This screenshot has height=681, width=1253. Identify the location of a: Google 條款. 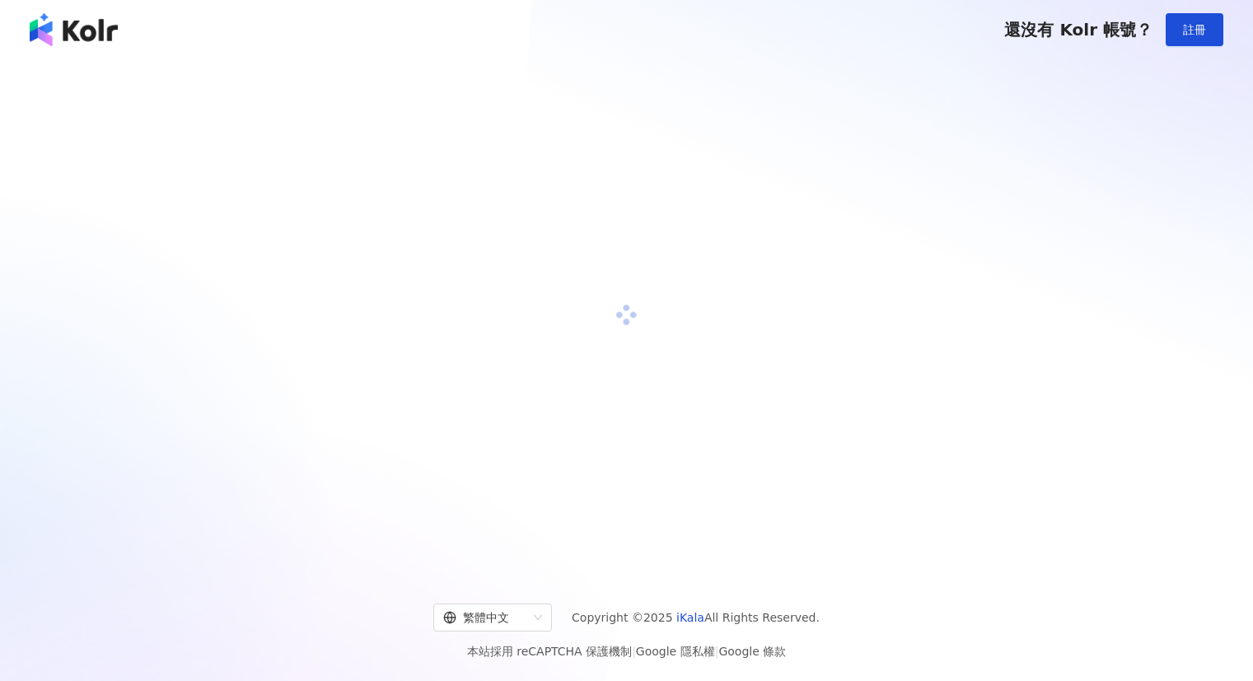
(752, 651).